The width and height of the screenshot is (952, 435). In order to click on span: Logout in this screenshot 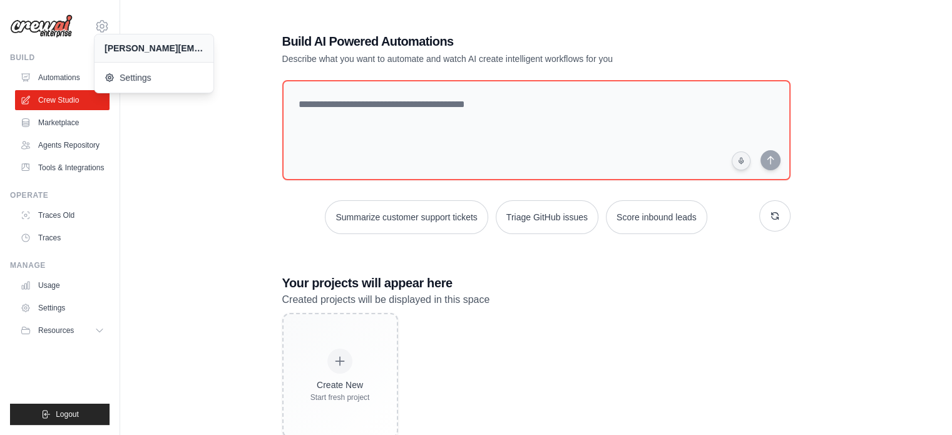, I will do `click(67, 414)`.